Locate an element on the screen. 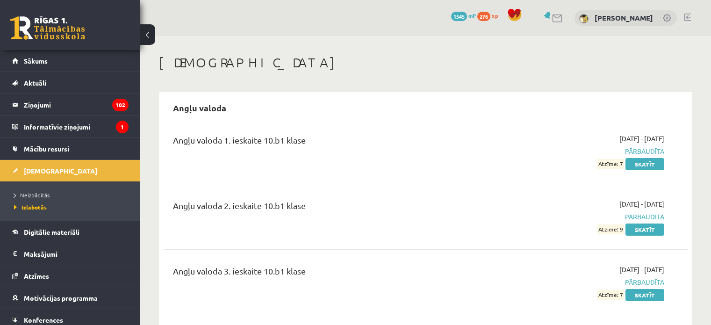 This screenshot has height=325, width=711. a: Informatīvie ziņojumi1 is located at coordinates (70, 127).